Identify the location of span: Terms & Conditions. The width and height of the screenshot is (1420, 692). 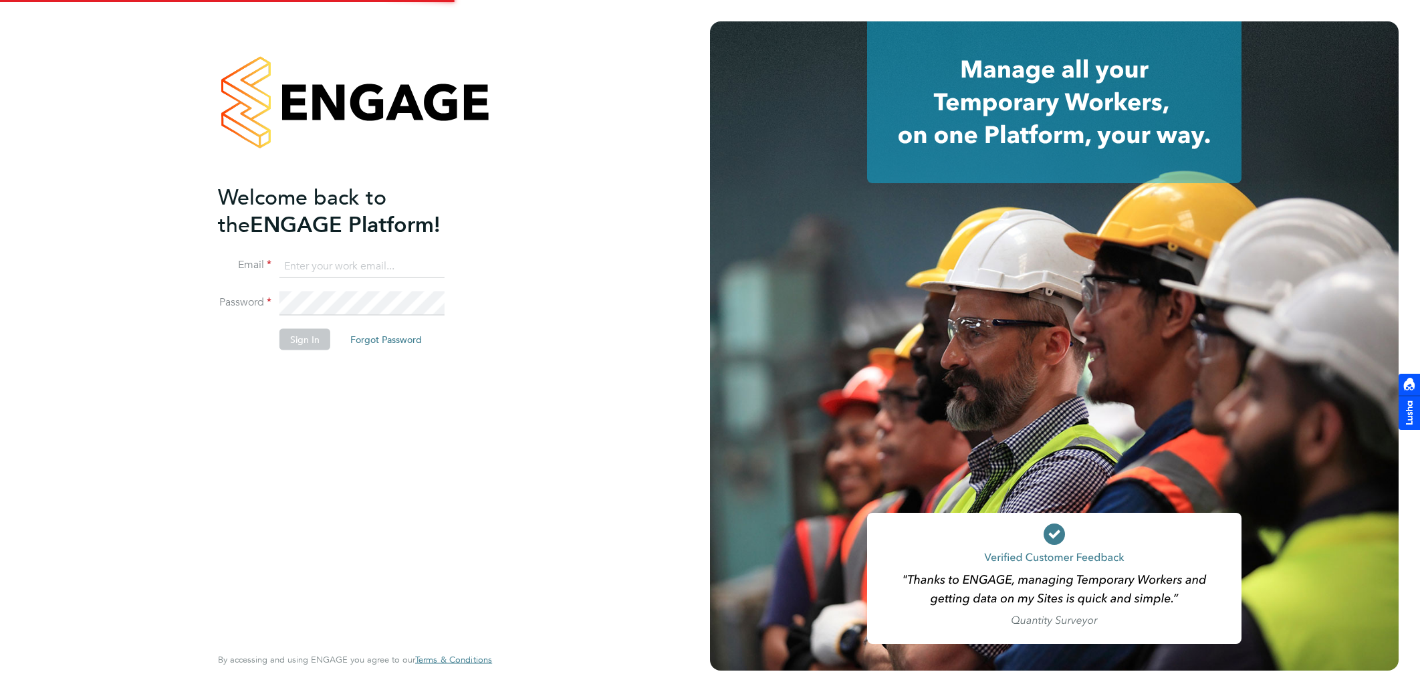
(453, 659).